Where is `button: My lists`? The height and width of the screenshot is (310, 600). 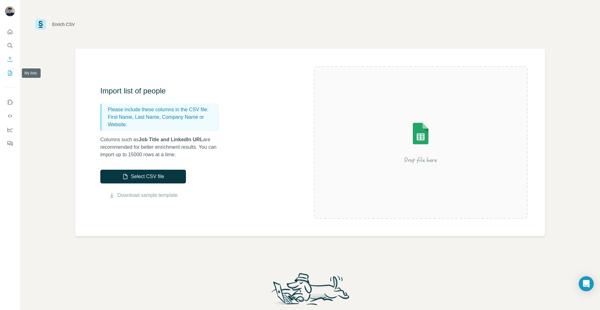 button: My lists is located at coordinates (10, 73).